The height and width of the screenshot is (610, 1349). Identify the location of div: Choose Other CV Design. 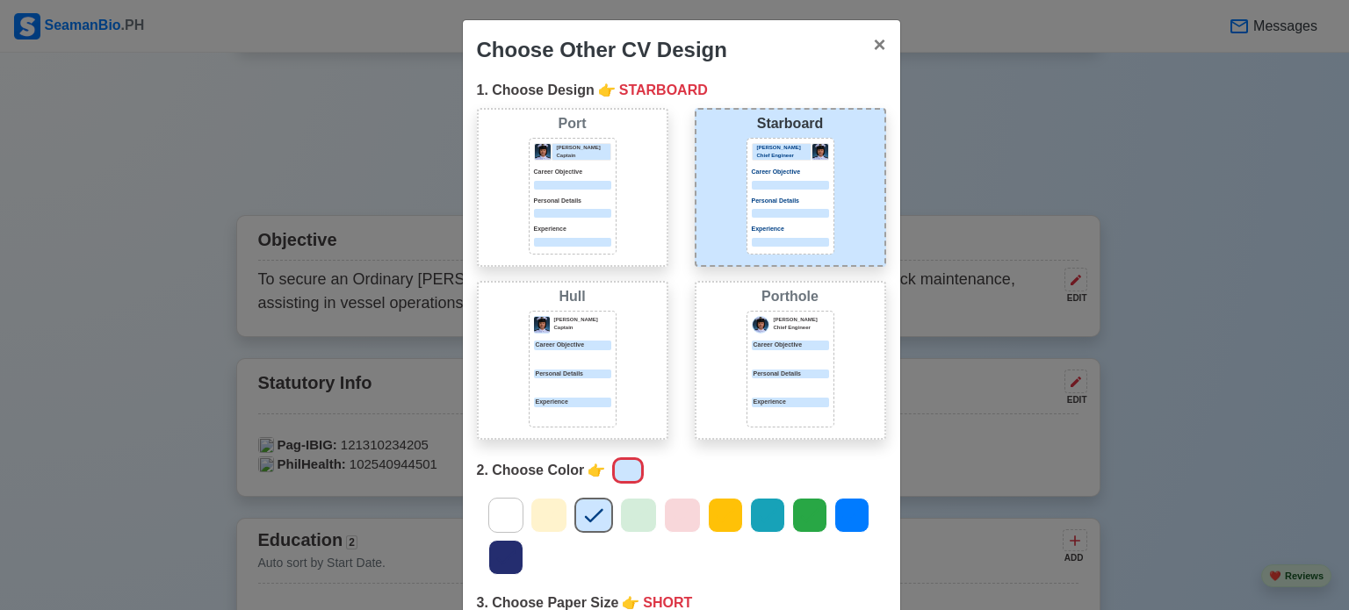
(602, 50).